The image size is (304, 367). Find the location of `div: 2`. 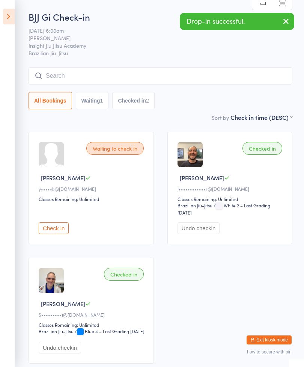

div: 2 is located at coordinates (148, 101).